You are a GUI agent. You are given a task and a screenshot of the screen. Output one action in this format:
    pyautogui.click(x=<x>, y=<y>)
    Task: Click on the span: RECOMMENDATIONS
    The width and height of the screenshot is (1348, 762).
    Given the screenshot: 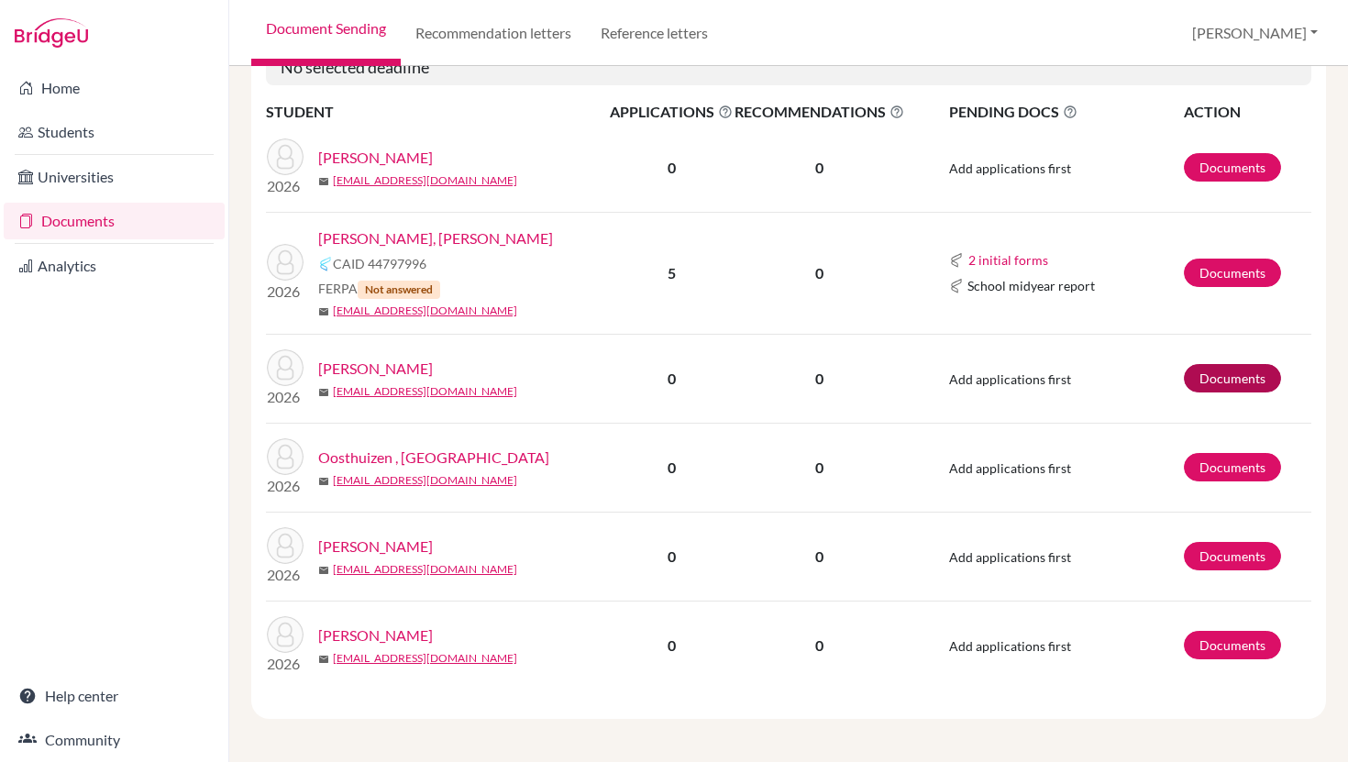 What is the action you would take?
    pyautogui.click(x=819, y=112)
    